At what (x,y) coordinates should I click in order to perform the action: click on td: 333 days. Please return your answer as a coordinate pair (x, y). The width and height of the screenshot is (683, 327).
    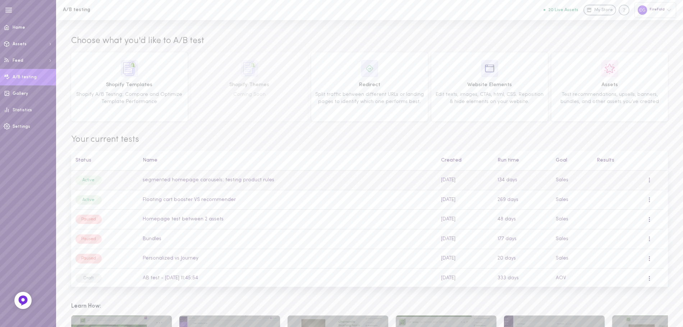
    Looking at the image, I should click on (522, 278).